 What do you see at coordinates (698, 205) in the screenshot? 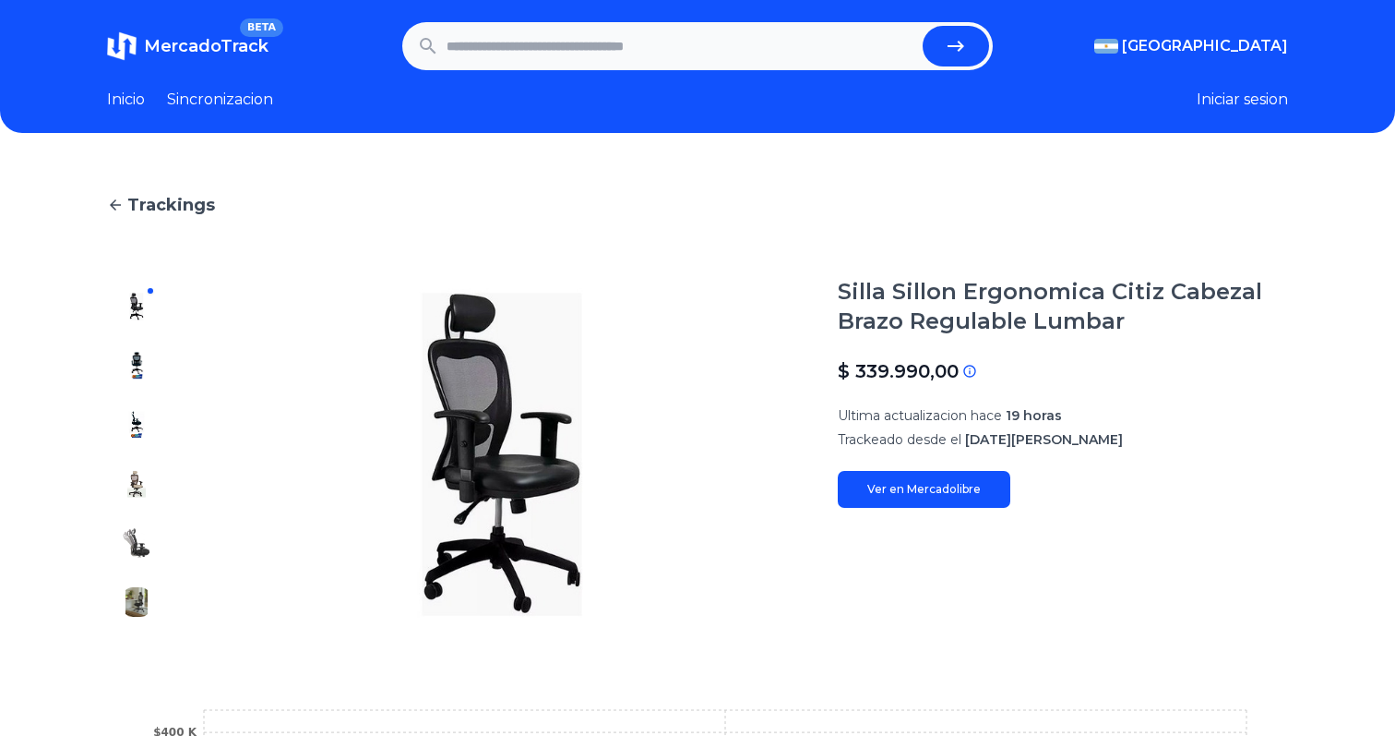
I see `a: Trackings` at bounding box center [698, 205].